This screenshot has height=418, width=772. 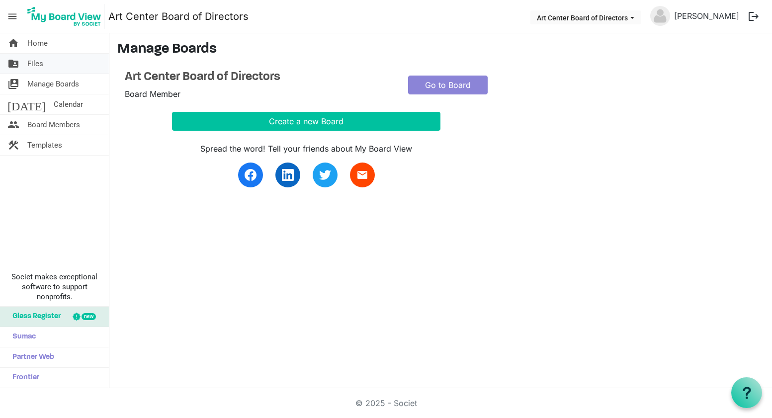 What do you see at coordinates (37, 43) in the screenshot?
I see `span: Home` at bounding box center [37, 43].